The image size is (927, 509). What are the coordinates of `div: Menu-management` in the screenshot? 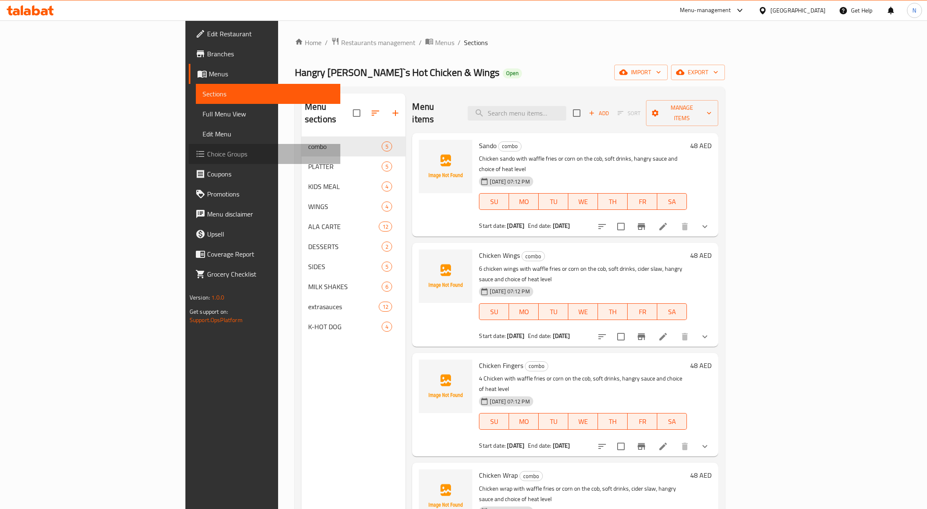 It's located at (705, 10).